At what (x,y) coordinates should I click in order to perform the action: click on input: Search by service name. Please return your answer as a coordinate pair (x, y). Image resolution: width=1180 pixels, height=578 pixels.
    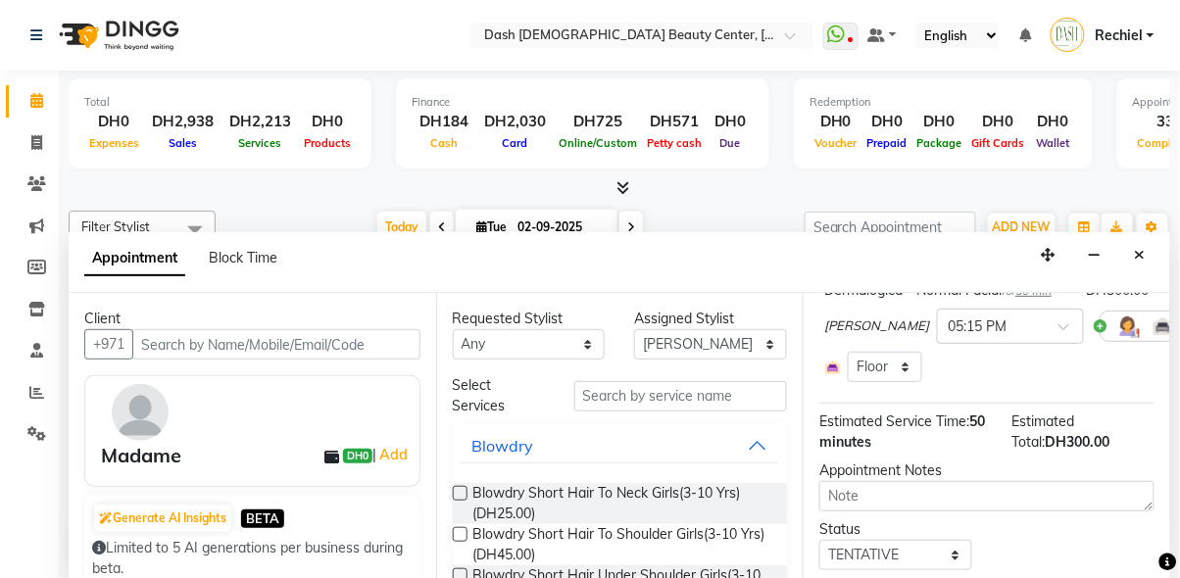
    Looking at the image, I should click on (681, 396).